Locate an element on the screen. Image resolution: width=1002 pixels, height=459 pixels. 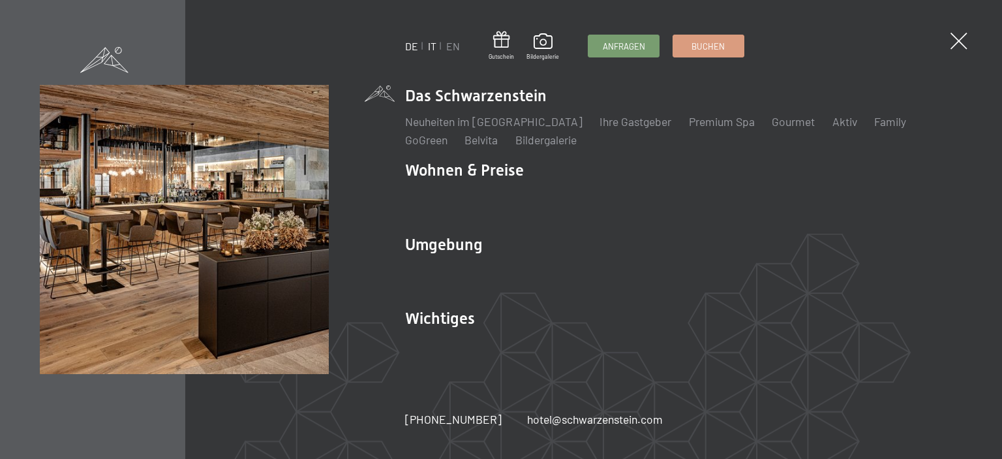
a: DE is located at coordinates (412, 46).